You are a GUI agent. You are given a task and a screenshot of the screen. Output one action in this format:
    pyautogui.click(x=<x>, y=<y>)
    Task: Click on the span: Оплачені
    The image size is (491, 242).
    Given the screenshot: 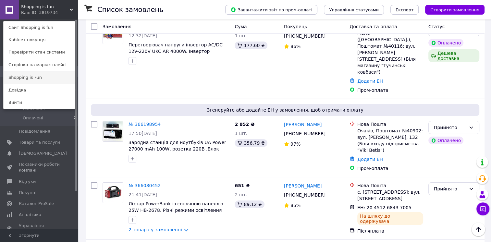 What is the action you would take?
    pyautogui.click(x=33, y=118)
    